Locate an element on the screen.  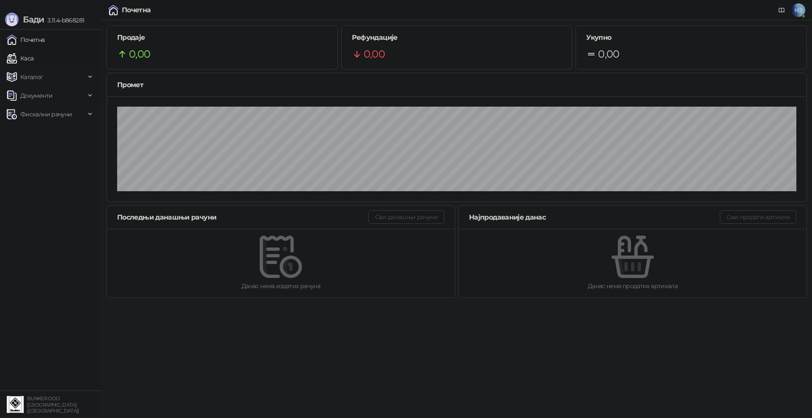
span: Фискални рачуни is located at coordinates (46, 114).